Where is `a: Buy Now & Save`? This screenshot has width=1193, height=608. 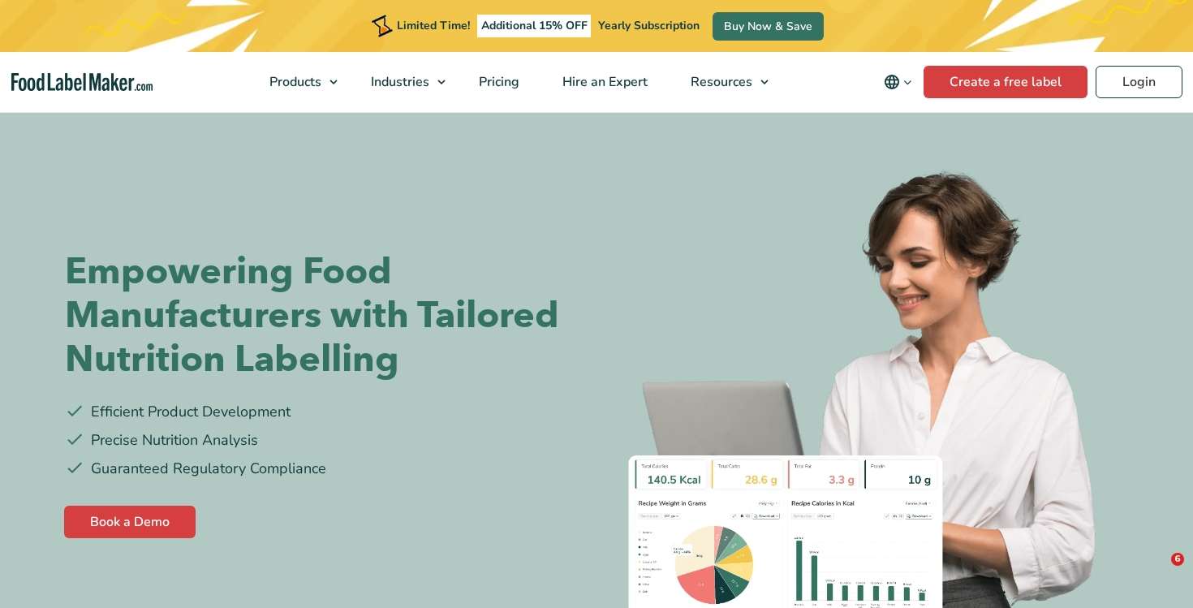
a: Buy Now & Save is located at coordinates (768, 26).